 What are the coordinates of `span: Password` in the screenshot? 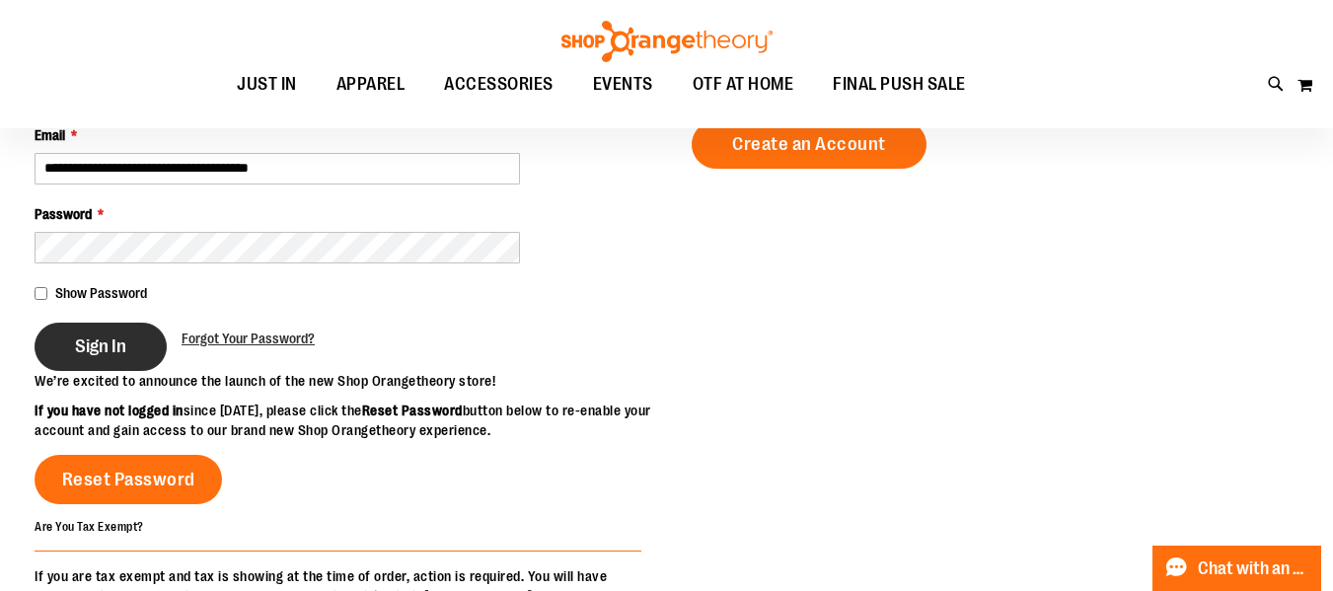 It's located at (63, 214).